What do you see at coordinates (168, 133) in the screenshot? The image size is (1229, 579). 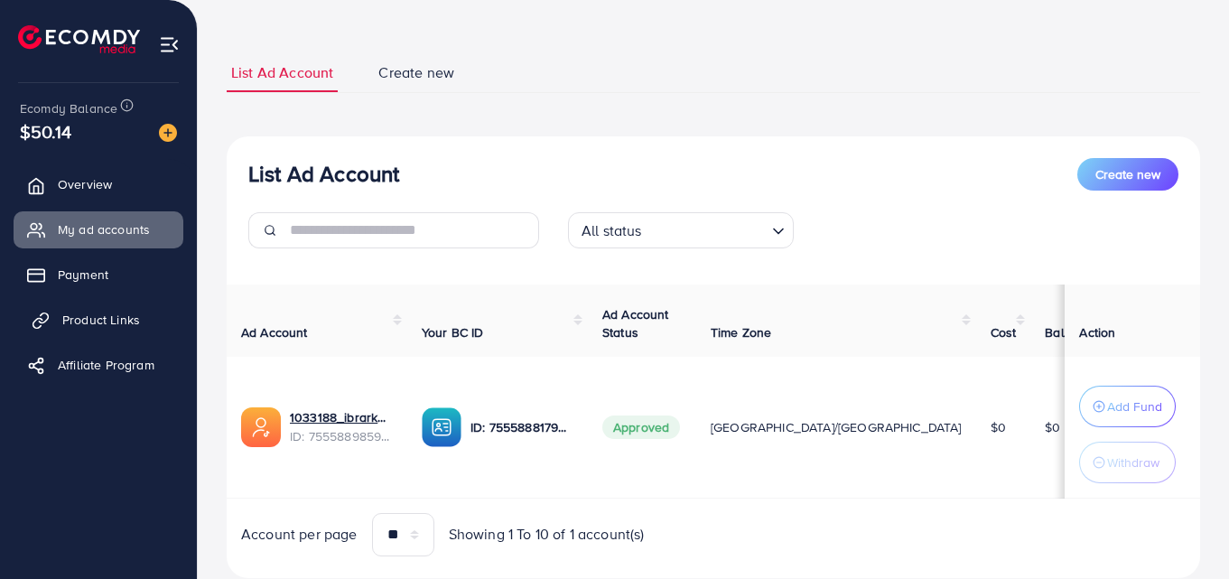 I see `img: image` at bounding box center [168, 133].